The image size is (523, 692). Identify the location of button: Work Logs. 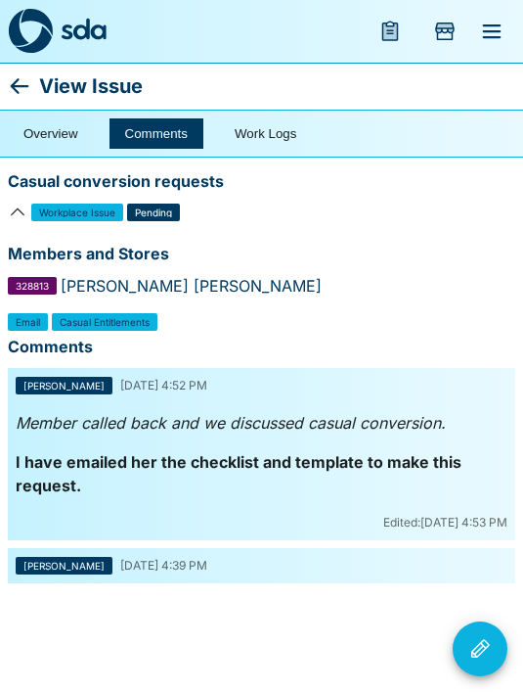
(265, 133).